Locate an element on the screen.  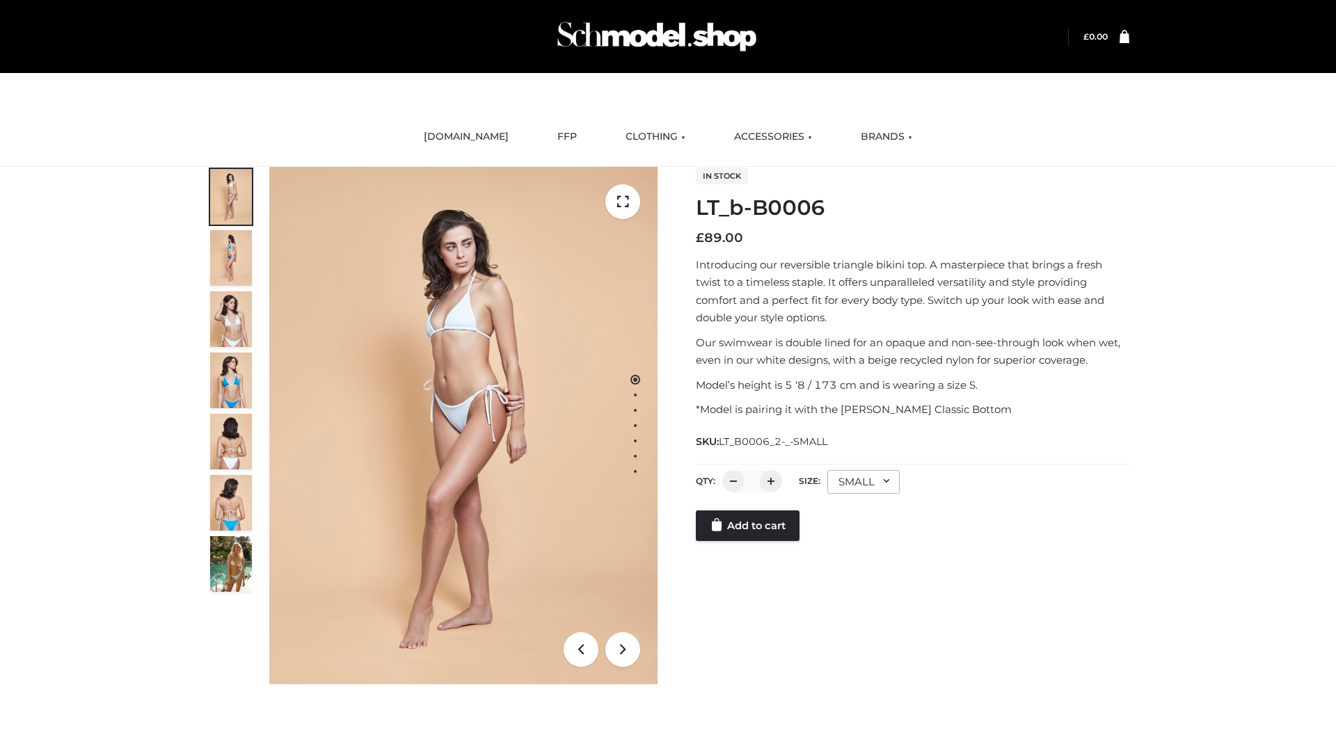
label: QTY: is located at coordinates (706, 481).